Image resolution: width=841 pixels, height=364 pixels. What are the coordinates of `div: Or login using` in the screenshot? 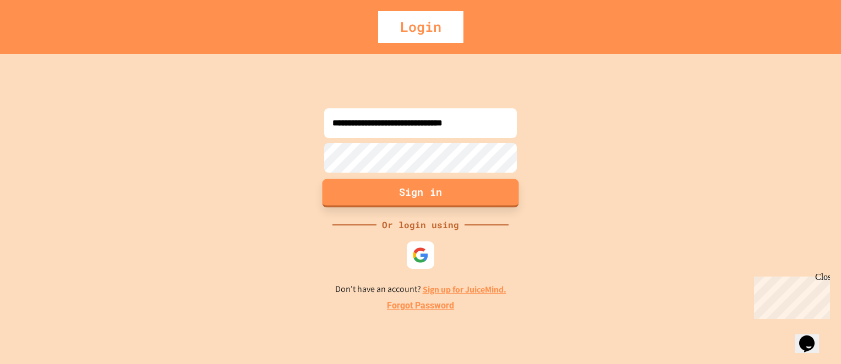 It's located at (420, 225).